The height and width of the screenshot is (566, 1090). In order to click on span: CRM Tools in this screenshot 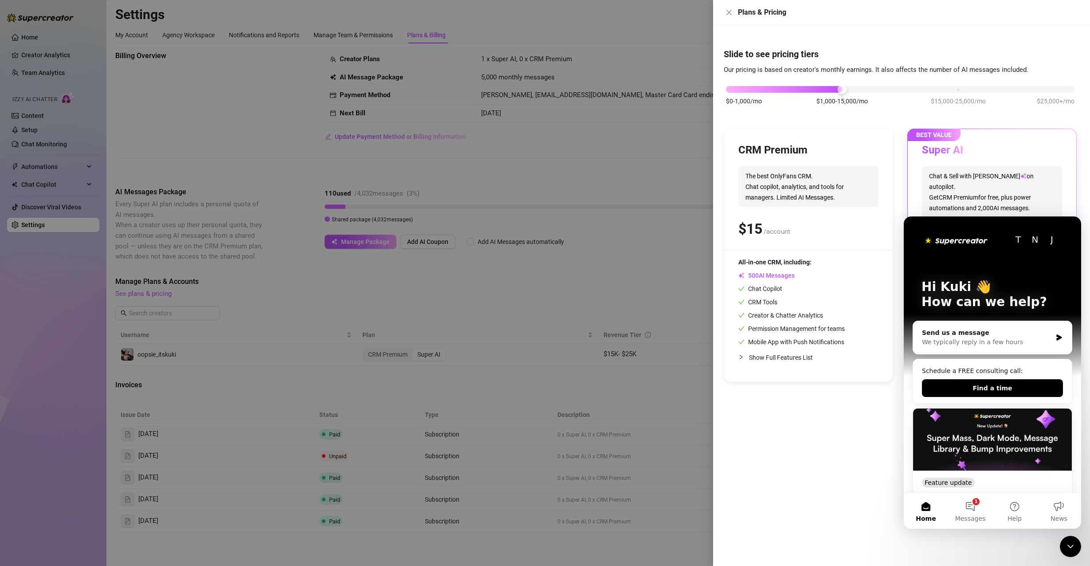, I will do `click(758, 302)`.